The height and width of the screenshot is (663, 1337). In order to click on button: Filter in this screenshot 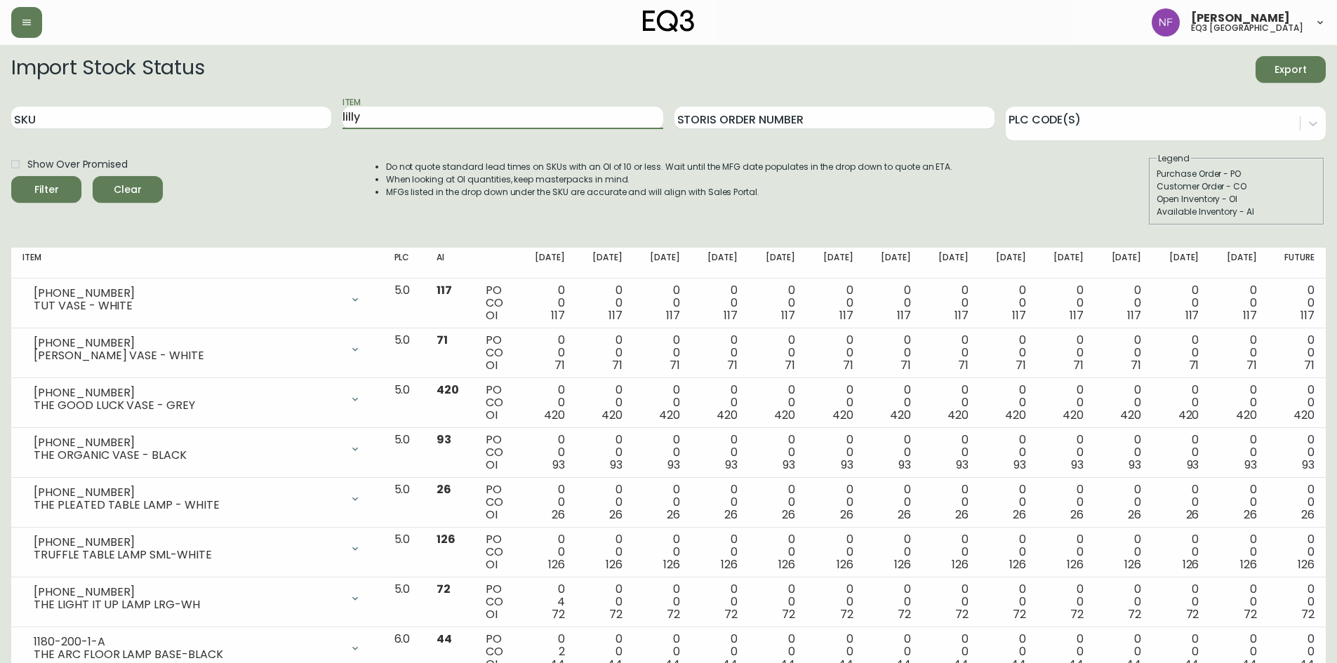, I will do `click(46, 189)`.